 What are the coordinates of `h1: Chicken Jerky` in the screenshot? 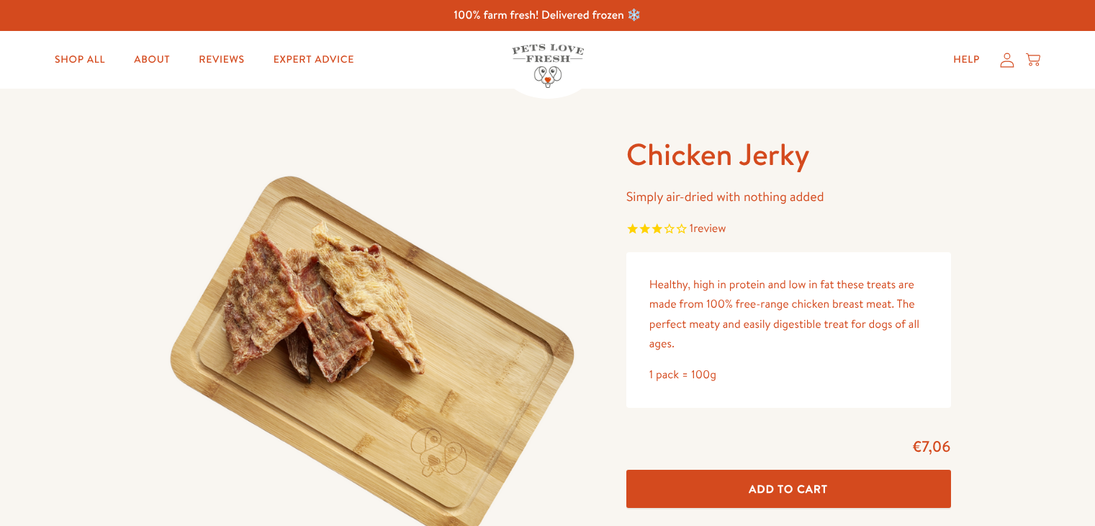 It's located at (789, 154).